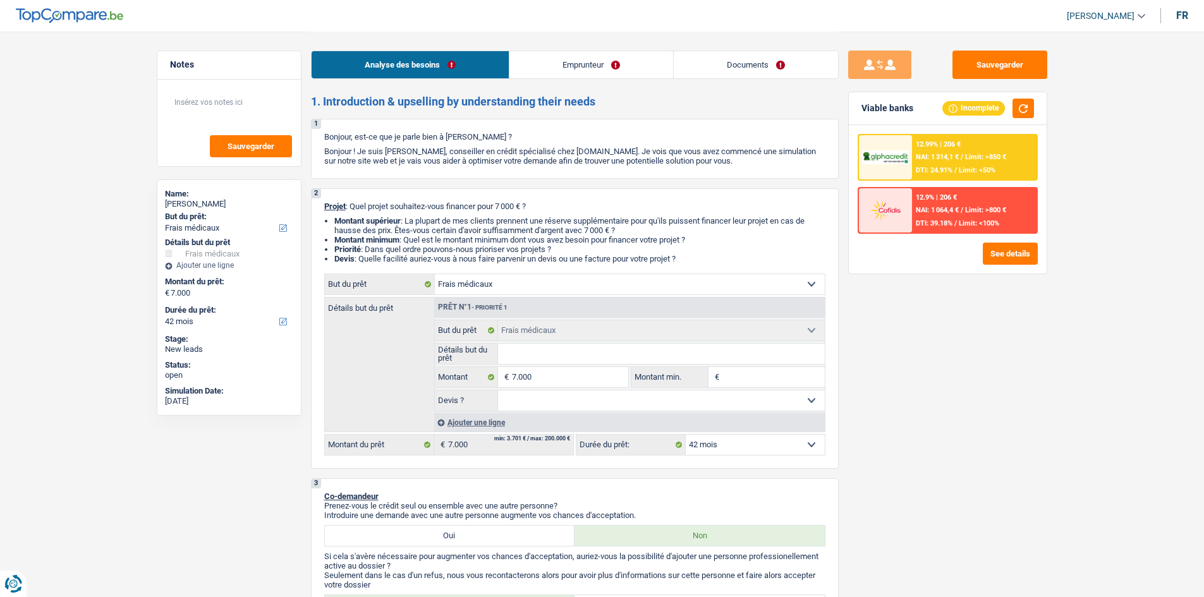 The width and height of the screenshot is (1204, 597). Describe the element at coordinates (348, 249) in the screenshot. I see `strong: Priorité` at that location.